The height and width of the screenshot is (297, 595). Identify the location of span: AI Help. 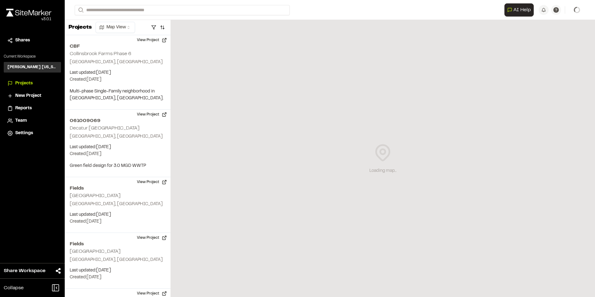
(522, 10).